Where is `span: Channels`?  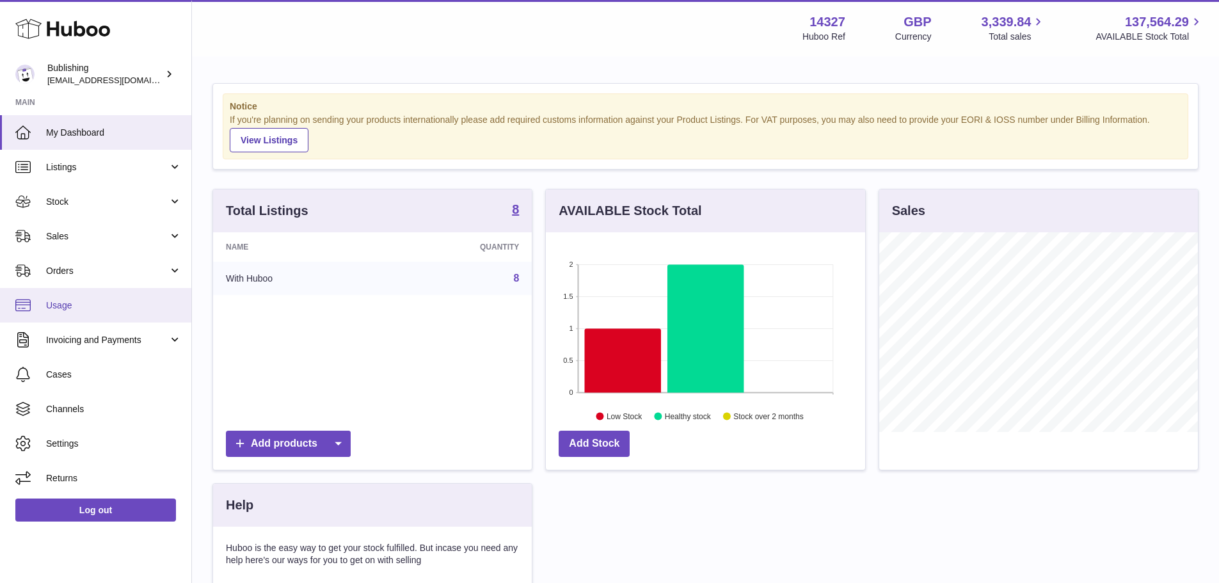 span: Channels is located at coordinates (114, 409).